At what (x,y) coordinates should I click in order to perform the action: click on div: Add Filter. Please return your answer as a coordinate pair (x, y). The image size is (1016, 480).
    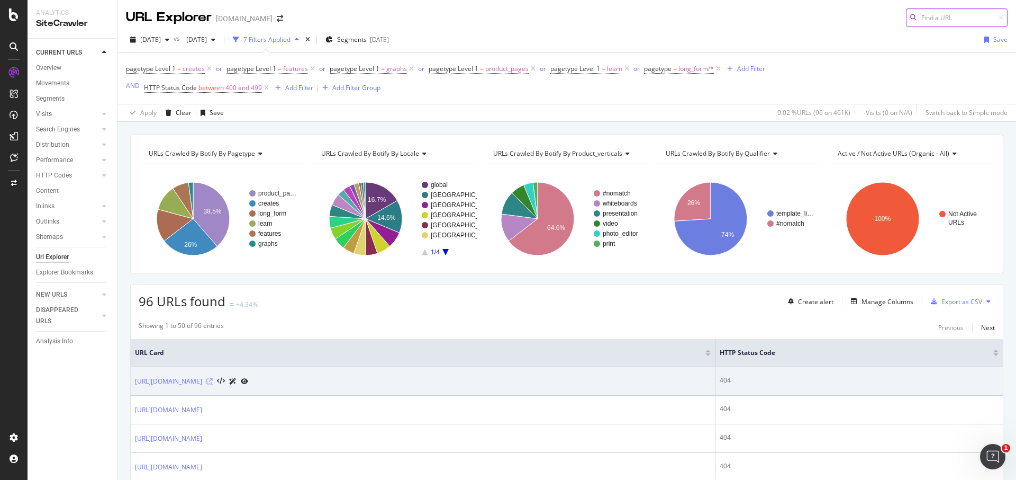
    Looking at the image, I should click on (299, 87).